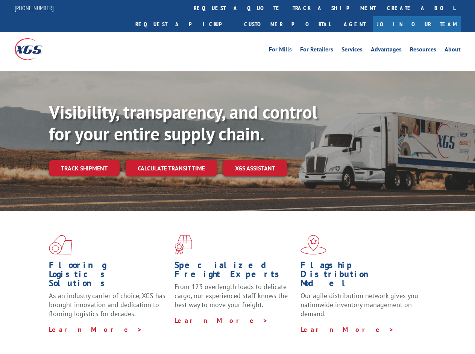 The image size is (475, 354). Describe the element at coordinates (183, 123) in the screenshot. I see `b: Visibility, transparency, and control for your entire supply chain.` at that location.